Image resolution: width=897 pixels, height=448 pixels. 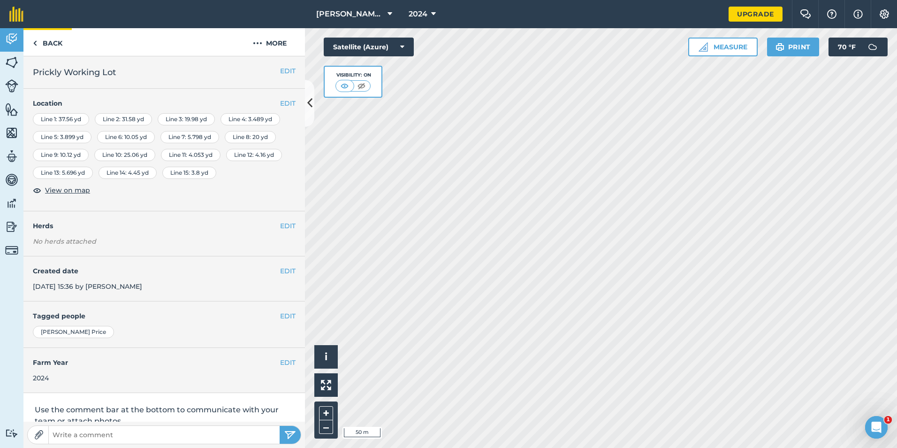 I want to click on button: 70 °F, so click(x=858, y=47).